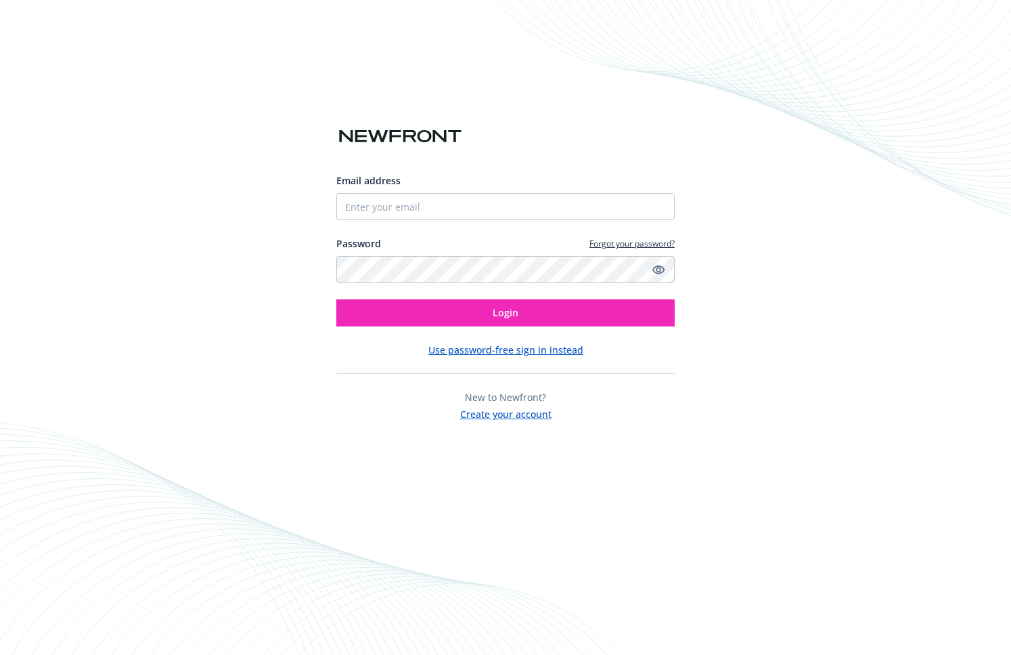 Image resolution: width=1011 pixels, height=655 pixels. I want to click on img: Newfront logo, so click(400, 136).